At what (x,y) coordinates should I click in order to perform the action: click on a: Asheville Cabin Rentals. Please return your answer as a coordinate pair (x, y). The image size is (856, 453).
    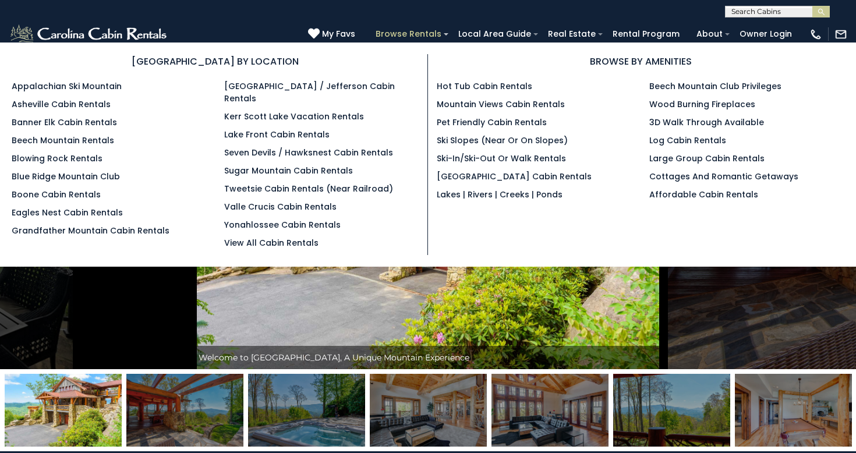
    Looking at the image, I should click on (61, 104).